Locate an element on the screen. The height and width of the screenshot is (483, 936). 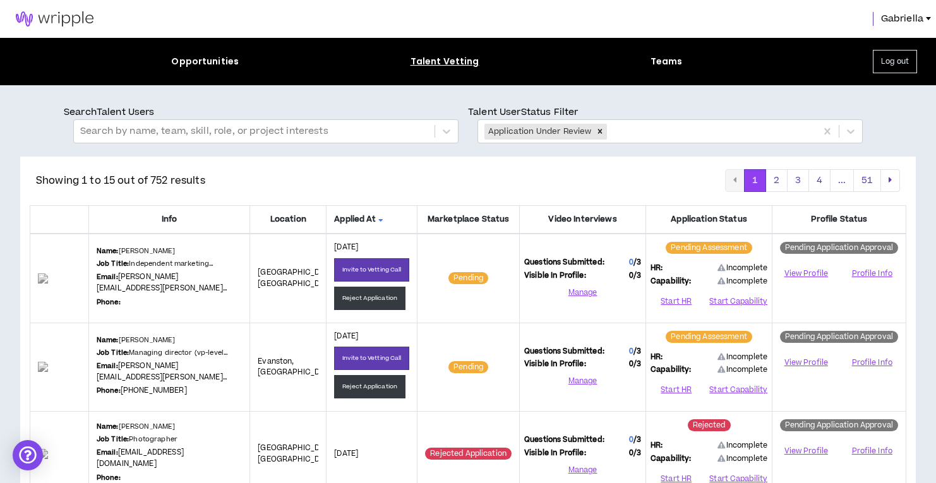
img: suCnUu8y77eW9X0Esaqd3WBB3umLcAQPMoyXryTk.png is located at coordinates (59, 454).